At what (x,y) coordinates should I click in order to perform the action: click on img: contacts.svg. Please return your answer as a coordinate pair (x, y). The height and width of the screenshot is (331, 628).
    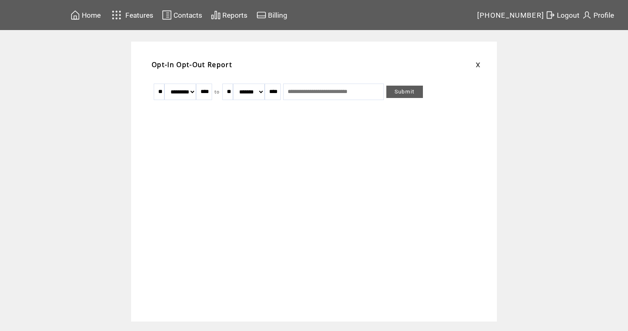
    Looking at the image, I should click on (167, 15).